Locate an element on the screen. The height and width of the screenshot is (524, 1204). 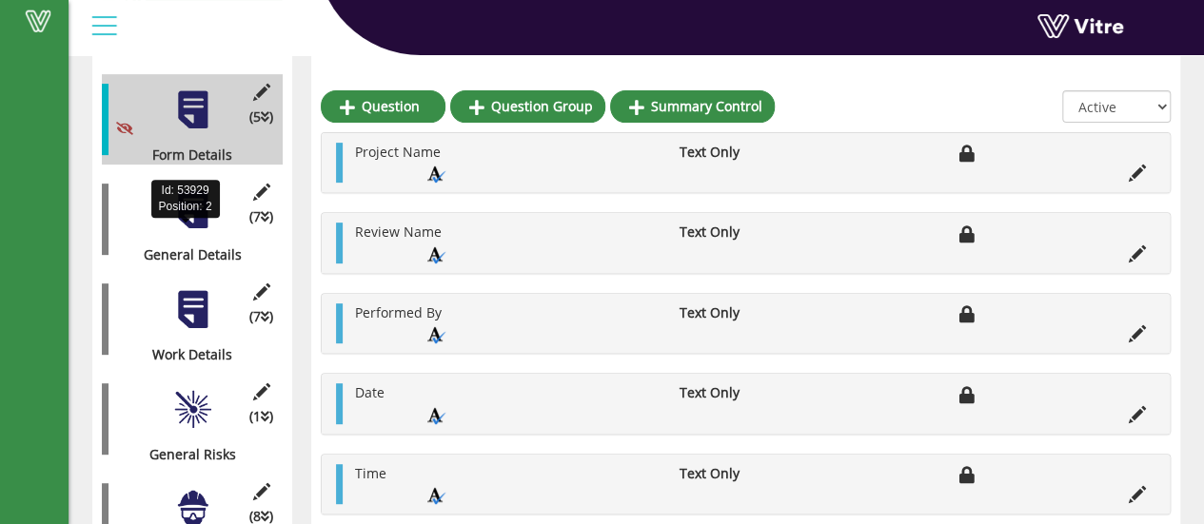
div: General Risks is located at coordinates (185, 455).